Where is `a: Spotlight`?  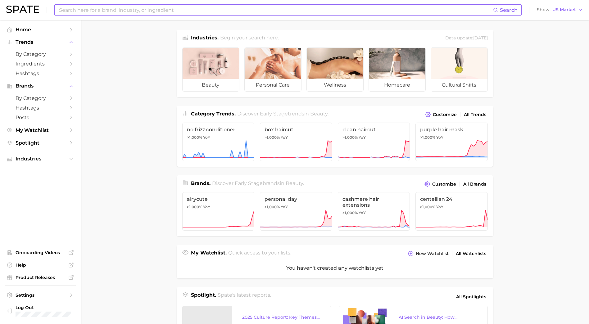 a: Spotlight is located at coordinates (40, 143).